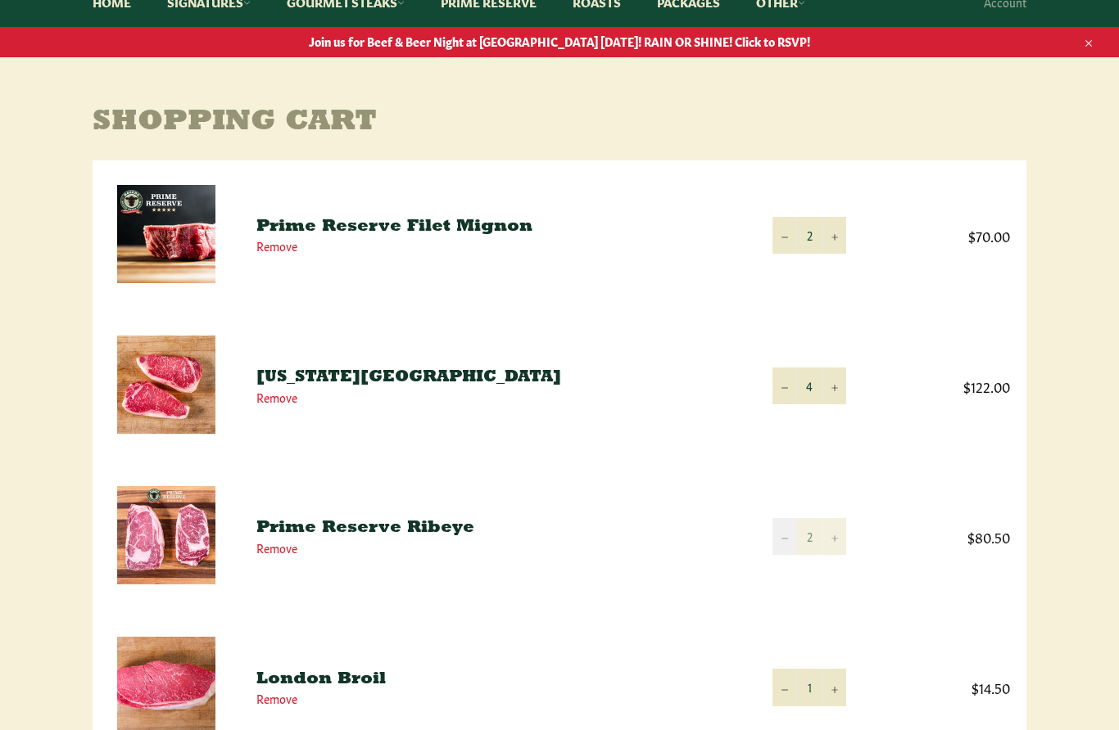  What do you see at coordinates (166, 234) in the screenshot?
I see `img: Prime Reserve Filet Mignon` at bounding box center [166, 234].